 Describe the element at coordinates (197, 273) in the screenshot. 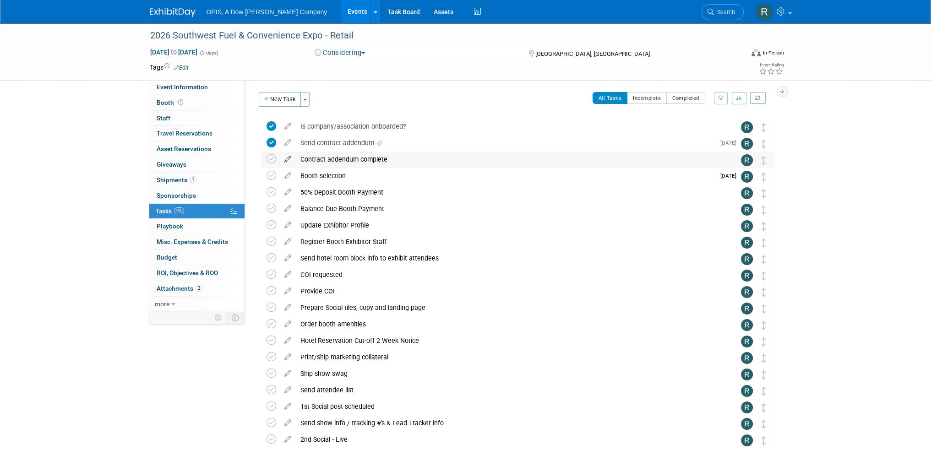

I see `a: ROI, Objectives & ROO` at that location.